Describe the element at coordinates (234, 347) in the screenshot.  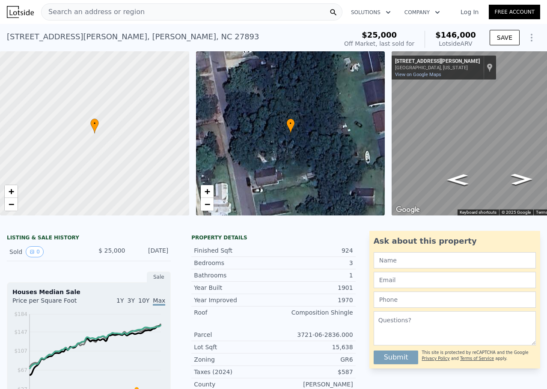
I see `div: Lot Sqft` at that location.